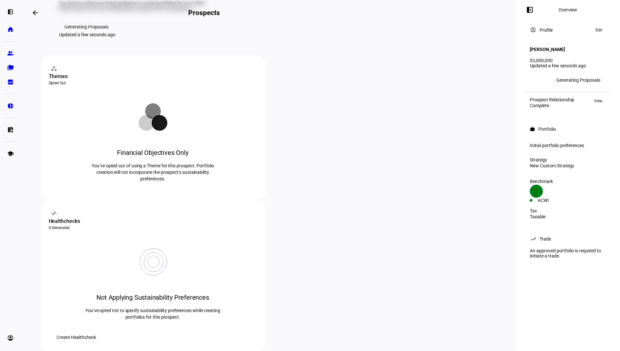 The width and height of the screenshot is (620, 351). I want to click on div: Not Applying Sustainability Preferences, so click(153, 297).